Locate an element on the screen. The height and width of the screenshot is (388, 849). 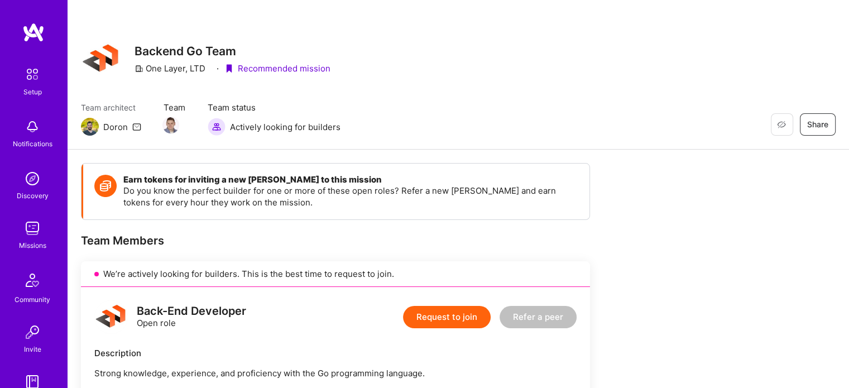
div: Setup is located at coordinates (32, 92).